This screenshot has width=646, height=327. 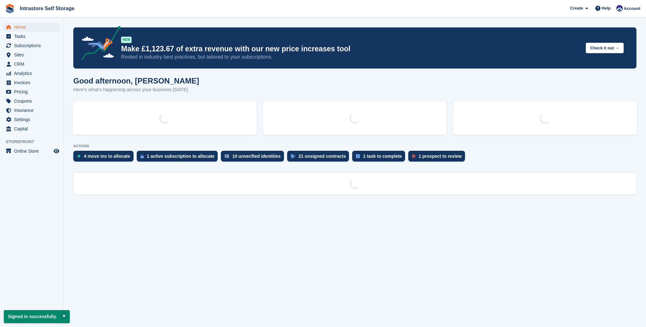 I want to click on div: 1 prospect to review, so click(x=440, y=156).